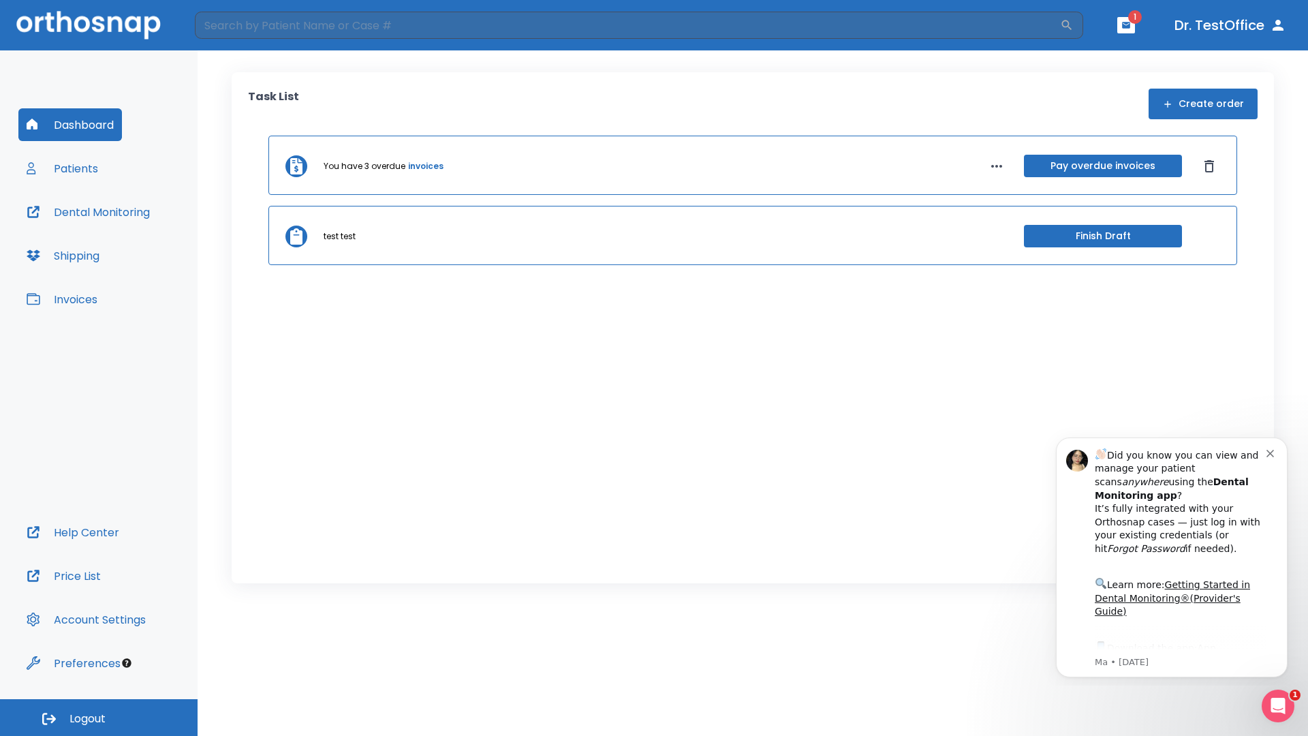 Image resolution: width=1308 pixels, height=736 pixels. Describe the element at coordinates (89, 25) in the screenshot. I see `img: Orthosnap` at that location.